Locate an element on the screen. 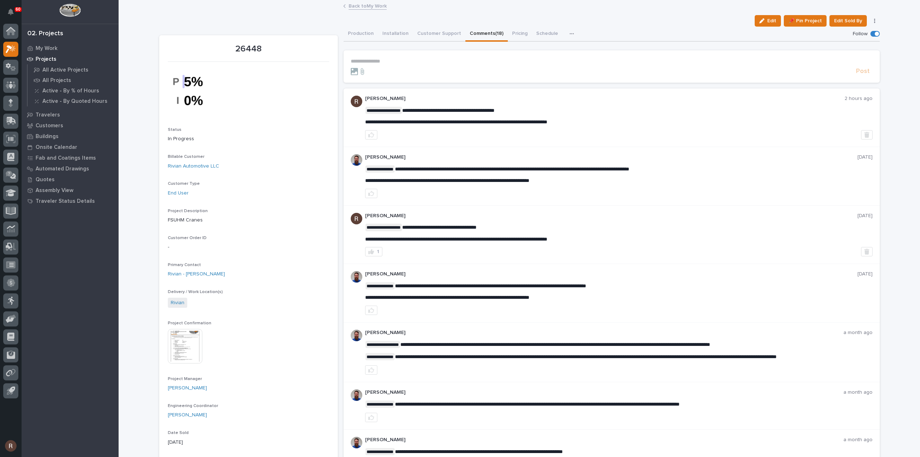 The height and width of the screenshot is (457, 920). a: All Active Projects is located at coordinates (73, 70).